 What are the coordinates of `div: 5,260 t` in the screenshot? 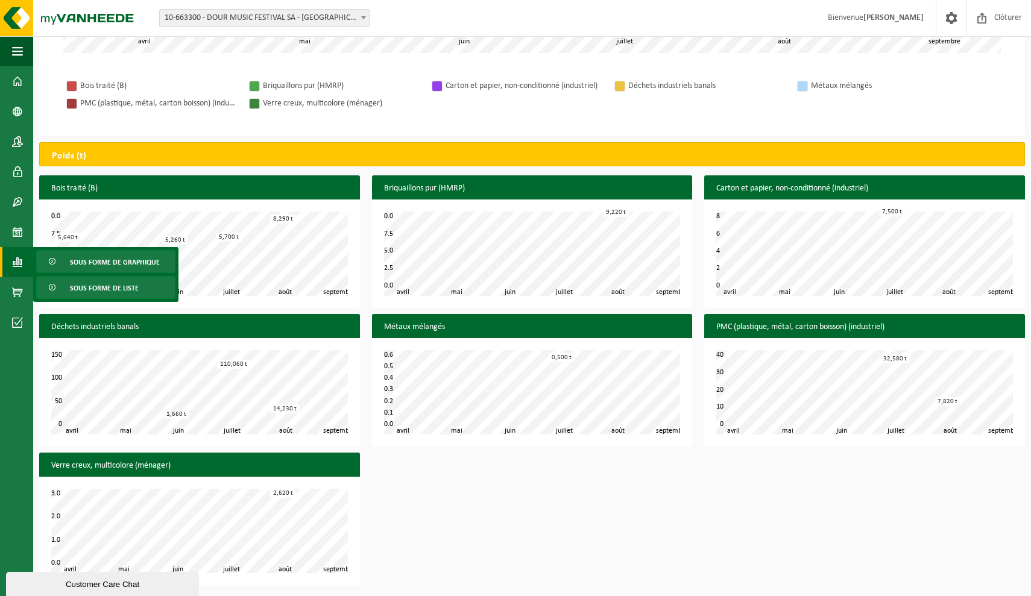 It's located at (175, 240).